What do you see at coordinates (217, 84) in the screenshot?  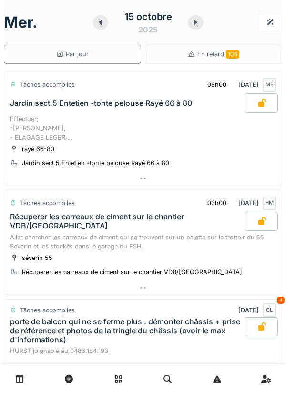 I see `div: 08h00` at bounding box center [217, 84].